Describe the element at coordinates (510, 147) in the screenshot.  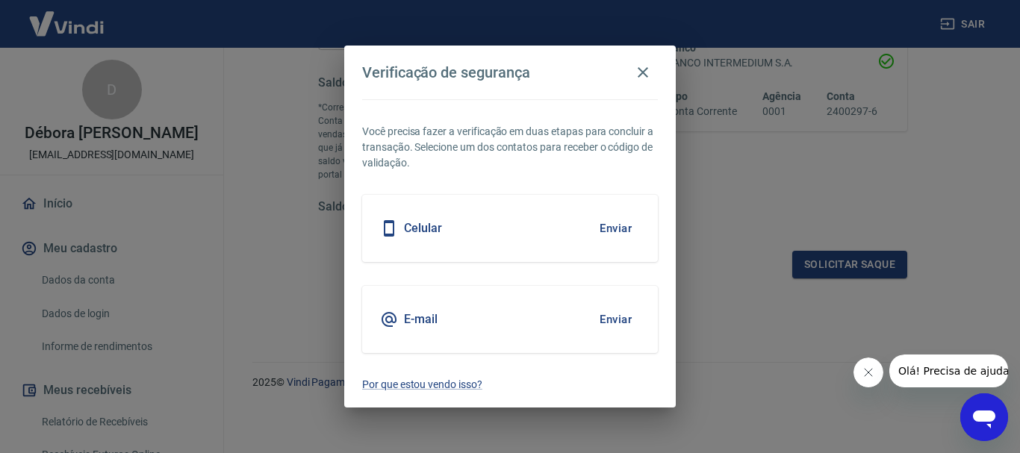
I see `p: Você precisa fazer a verificação em duas etapas para concluir a transação. Selecione um dos conta...` at that location.